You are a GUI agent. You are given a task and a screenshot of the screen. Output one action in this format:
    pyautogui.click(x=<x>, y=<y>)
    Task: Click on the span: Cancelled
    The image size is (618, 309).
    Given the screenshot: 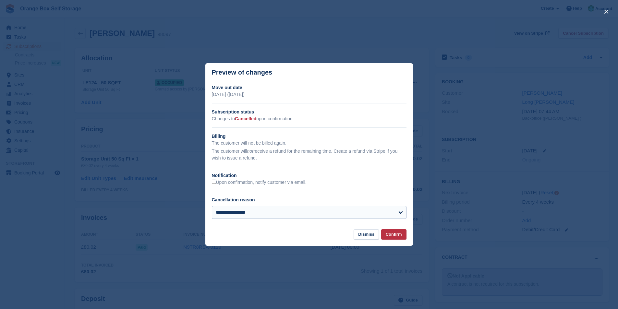 What is the action you would take?
    pyautogui.click(x=245, y=119)
    